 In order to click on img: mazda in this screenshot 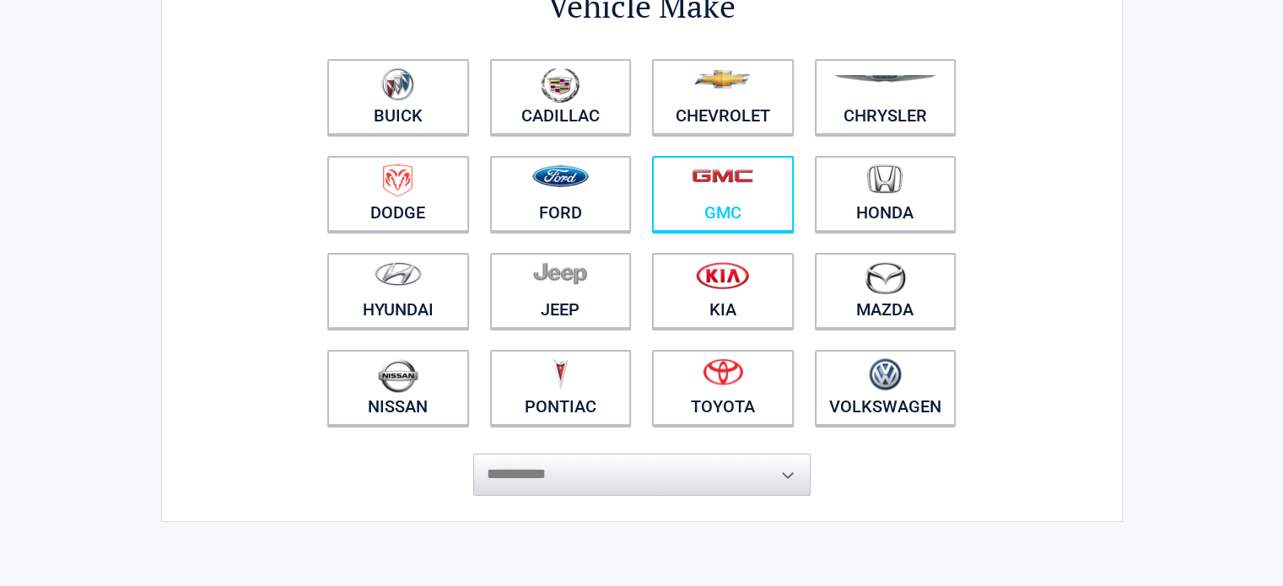, I will do `click(885, 278)`.